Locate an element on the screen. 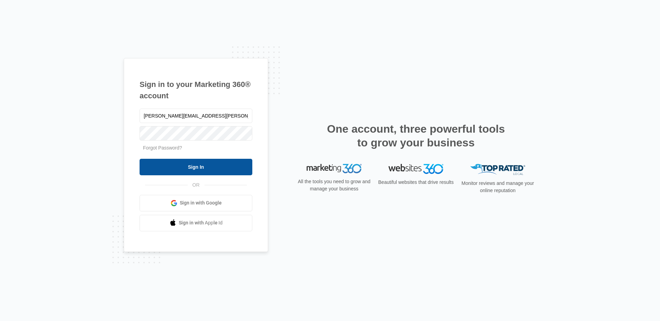  input: Sign In is located at coordinates (196, 167).